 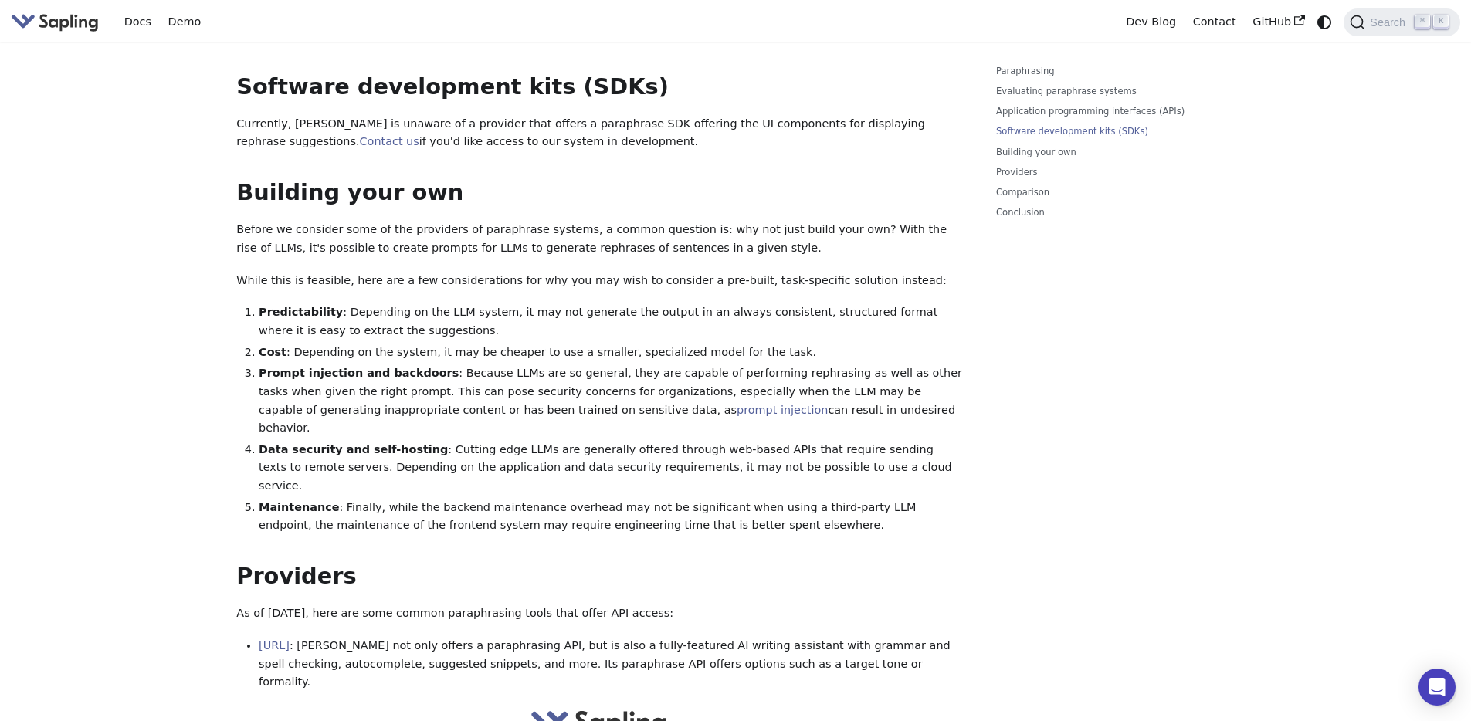 I want to click on strong: Predictability, so click(x=300, y=312).